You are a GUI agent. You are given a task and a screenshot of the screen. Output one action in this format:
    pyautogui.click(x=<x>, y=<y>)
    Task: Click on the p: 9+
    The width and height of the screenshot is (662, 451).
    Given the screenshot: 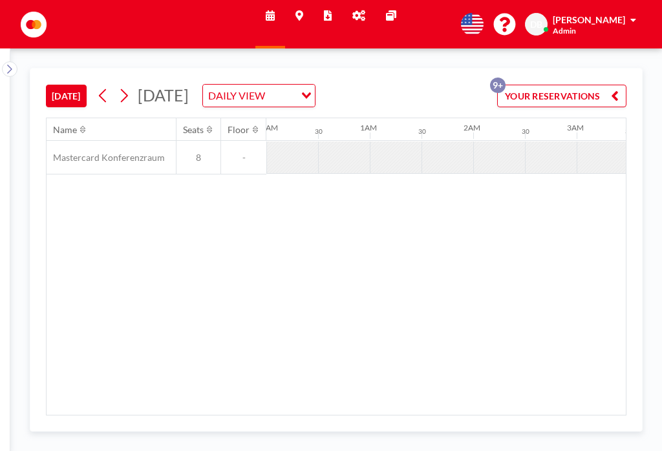 What is the action you would take?
    pyautogui.click(x=498, y=85)
    